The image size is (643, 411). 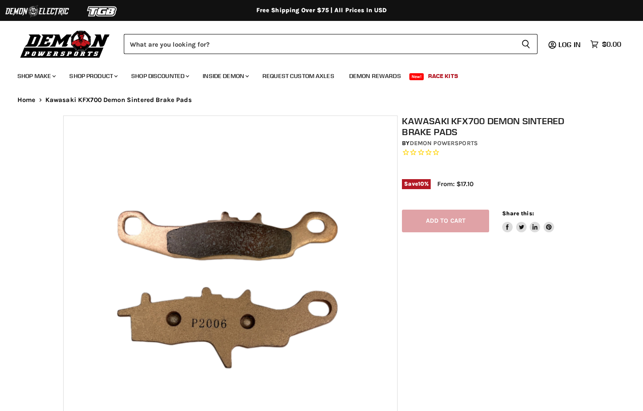 I want to click on a: Request Custom Axles, so click(x=298, y=76).